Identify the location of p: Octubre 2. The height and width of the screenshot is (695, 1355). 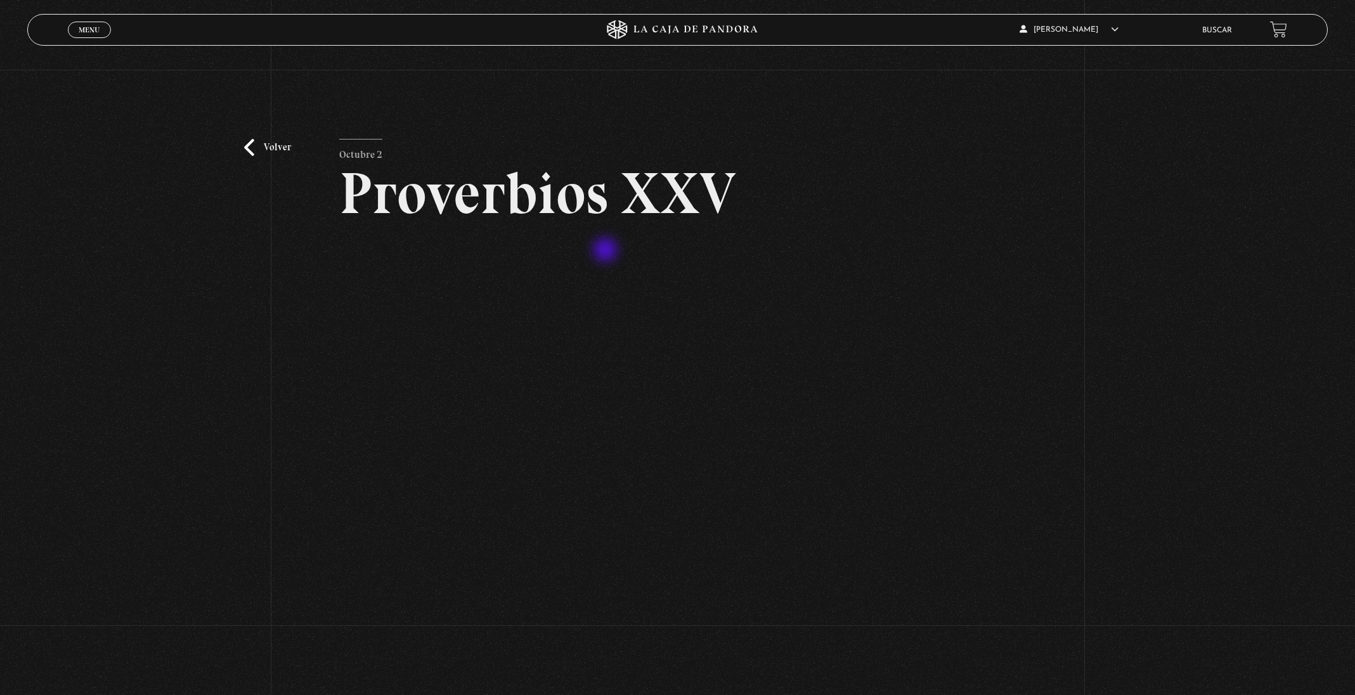
(361, 152).